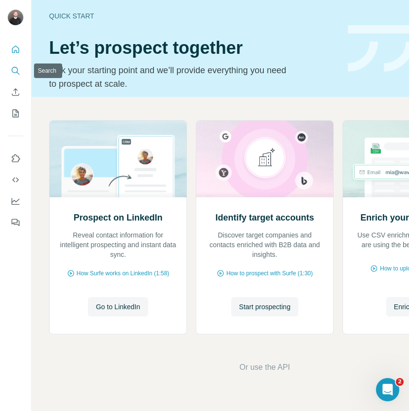 The width and height of the screenshot is (409, 411). Describe the element at coordinates (118, 245) in the screenshot. I see `p: Reveal contact information for intelligent prospecting and instant data sync.` at that location.